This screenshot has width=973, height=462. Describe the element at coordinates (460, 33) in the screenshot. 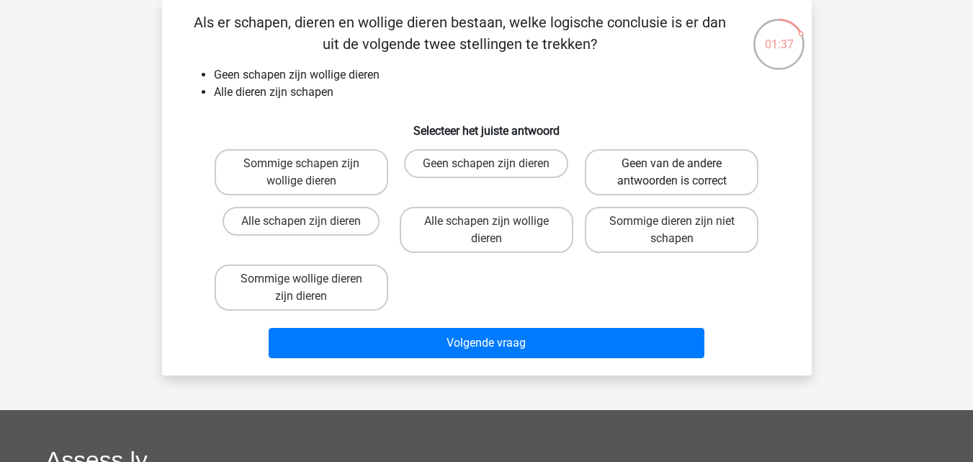

I see `p: Als er schapen, dieren en wollige dieren bestaan, welke logische conclusie is er dan uit de volge...` at that location.